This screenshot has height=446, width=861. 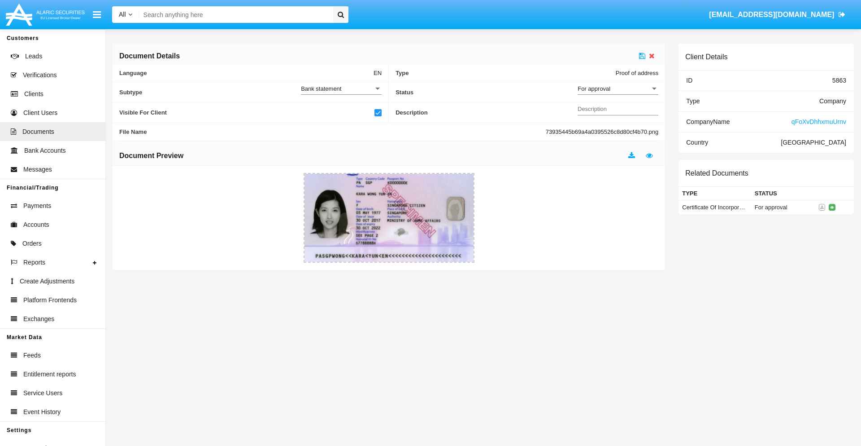 What do you see at coordinates (378, 73) in the screenshot?
I see `span: EN` at bounding box center [378, 73].